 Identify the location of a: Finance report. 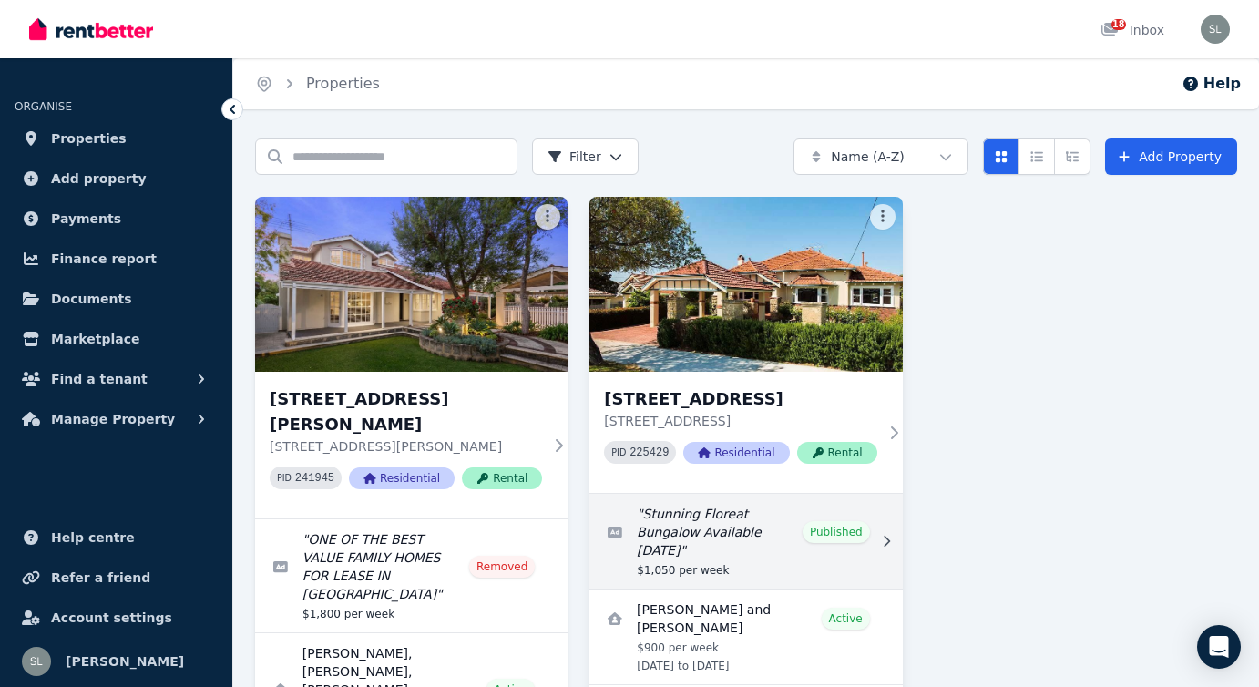
(116, 259).